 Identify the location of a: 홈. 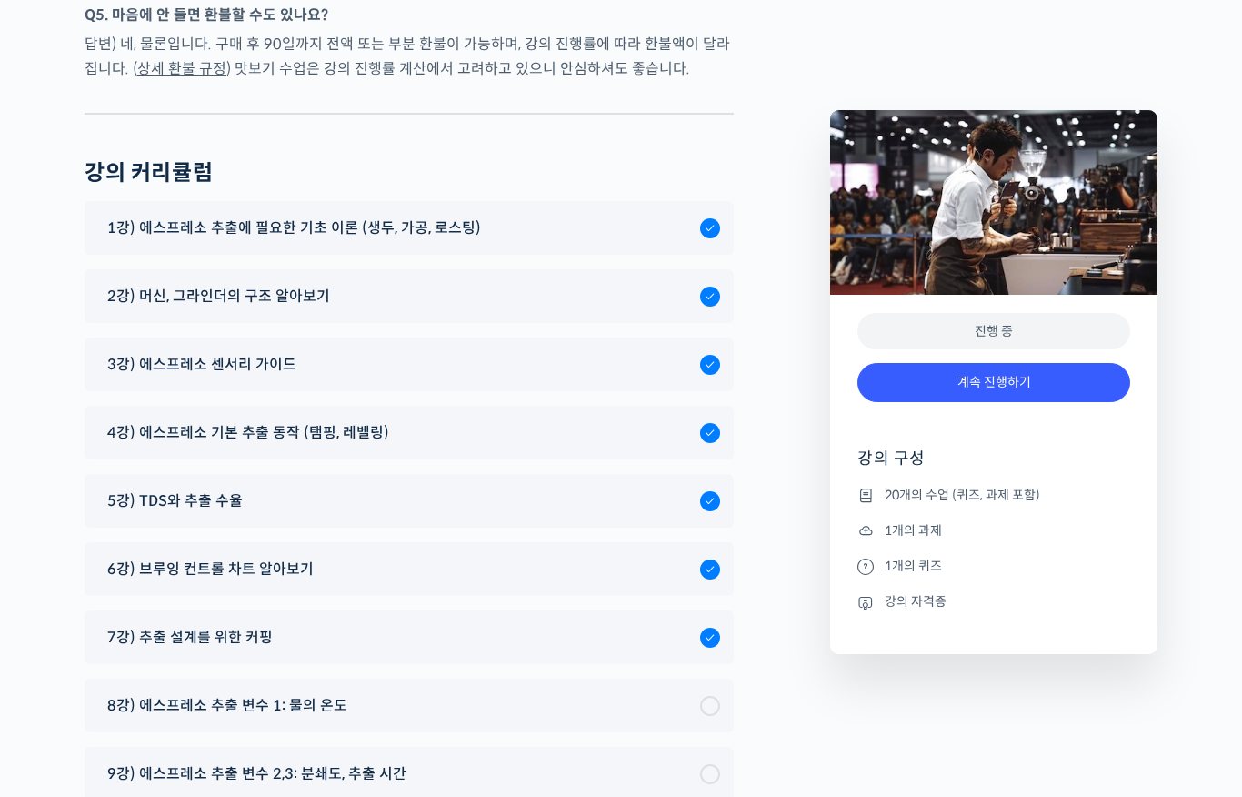
(63, 599).